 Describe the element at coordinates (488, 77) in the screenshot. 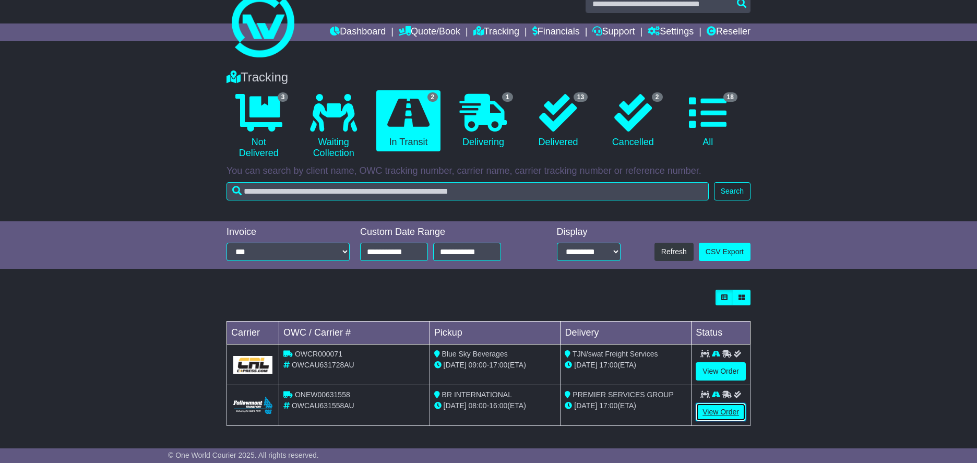

I see `div: Tracking` at that location.